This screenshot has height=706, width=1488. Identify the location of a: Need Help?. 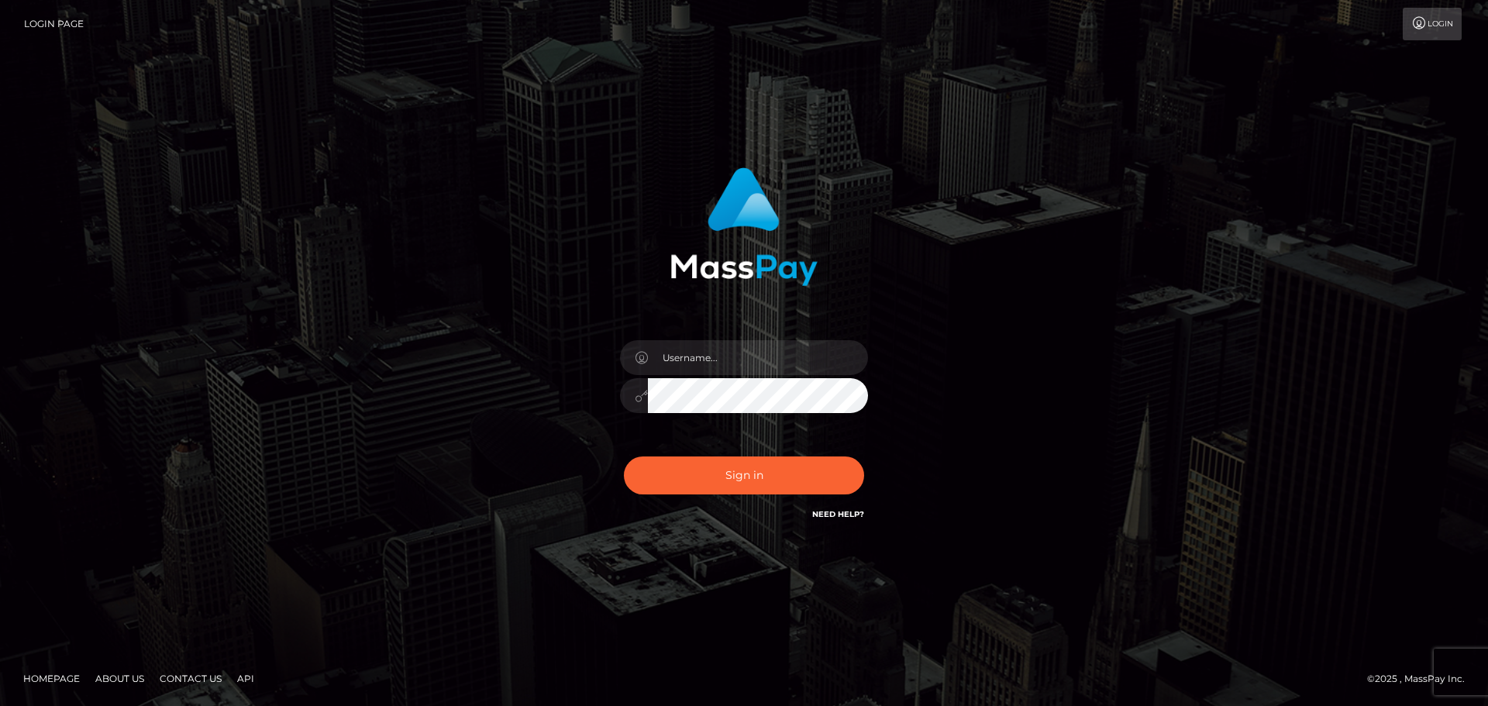
(838, 514).